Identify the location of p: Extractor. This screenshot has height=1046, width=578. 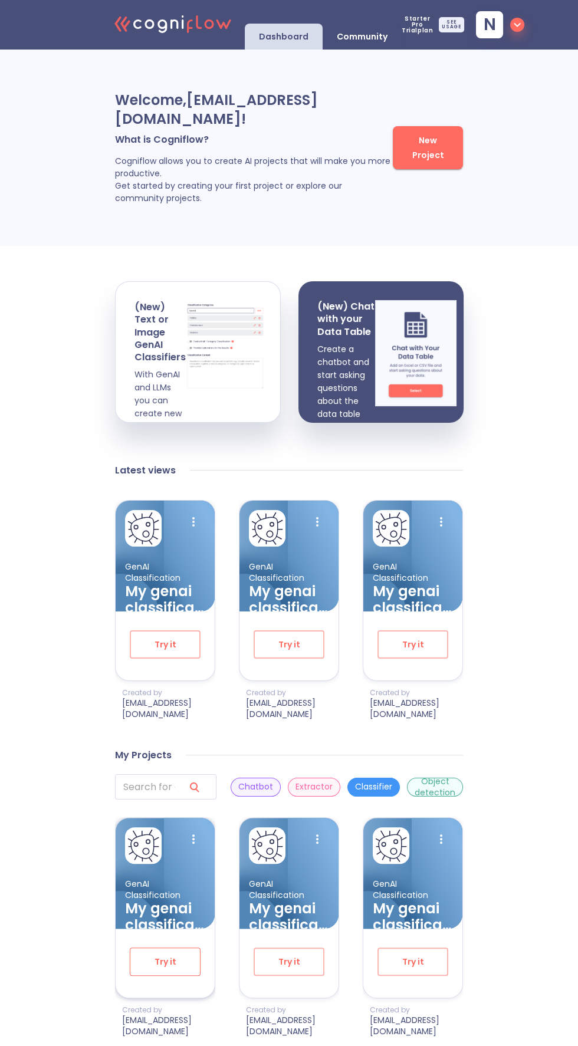
(314, 787).